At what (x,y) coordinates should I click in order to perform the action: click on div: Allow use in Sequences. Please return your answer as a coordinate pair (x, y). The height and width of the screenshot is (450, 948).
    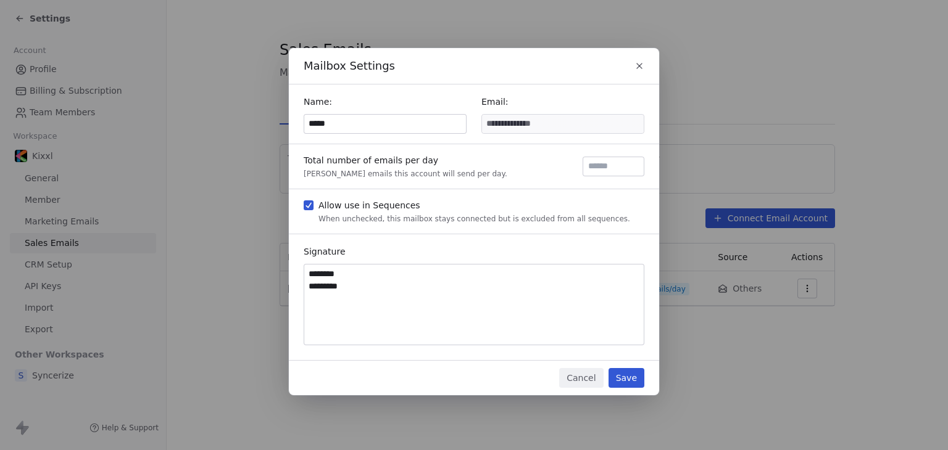
    Looking at the image, I should click on (474, 205).